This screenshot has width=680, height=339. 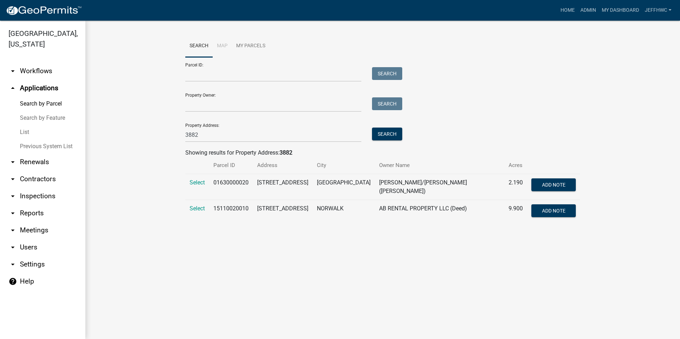 I want to click on a: My Dashboard, so click(x=620, y=10).